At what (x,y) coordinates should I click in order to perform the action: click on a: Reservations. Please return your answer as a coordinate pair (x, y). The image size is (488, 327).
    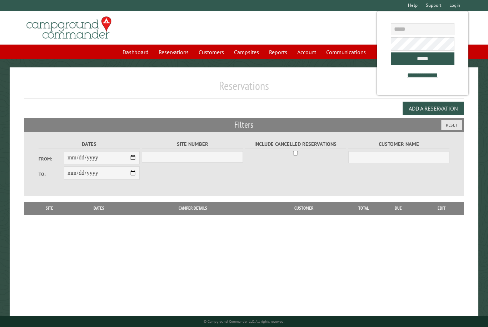
    Looking at the image, I should click on (174, 52).